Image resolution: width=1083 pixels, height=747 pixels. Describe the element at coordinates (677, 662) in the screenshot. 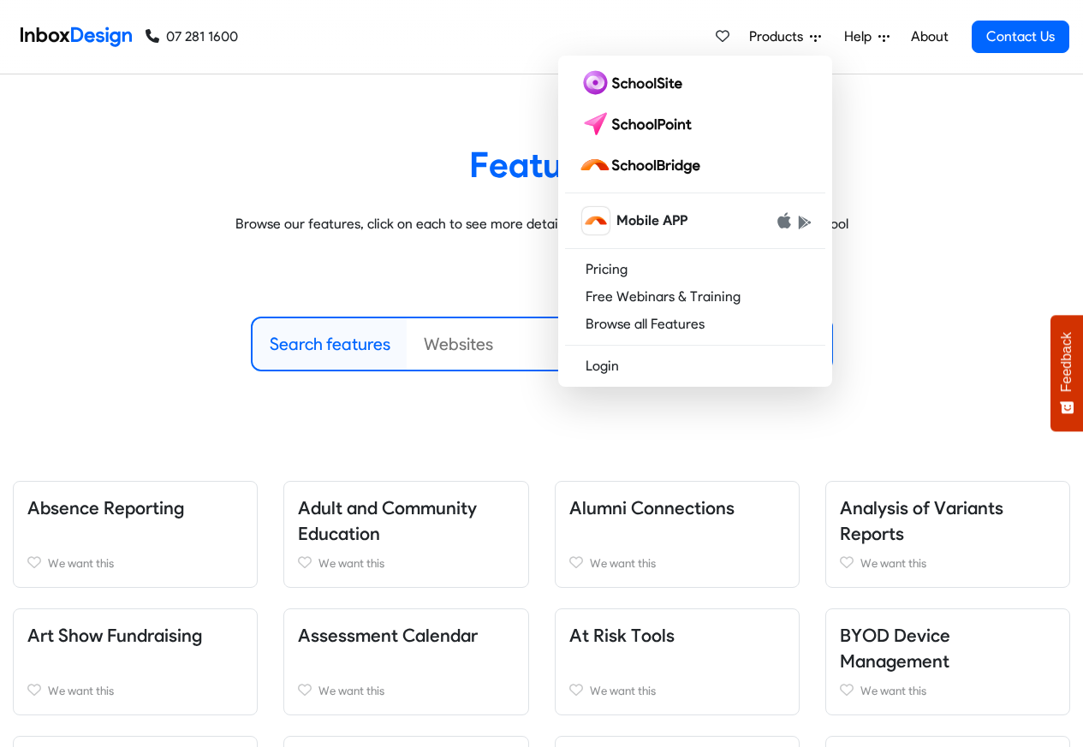

I see `div: At Risk Tools` at that location.